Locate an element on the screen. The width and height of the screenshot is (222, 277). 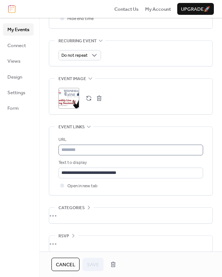
span: My Account is located at coordinates (158, 9).